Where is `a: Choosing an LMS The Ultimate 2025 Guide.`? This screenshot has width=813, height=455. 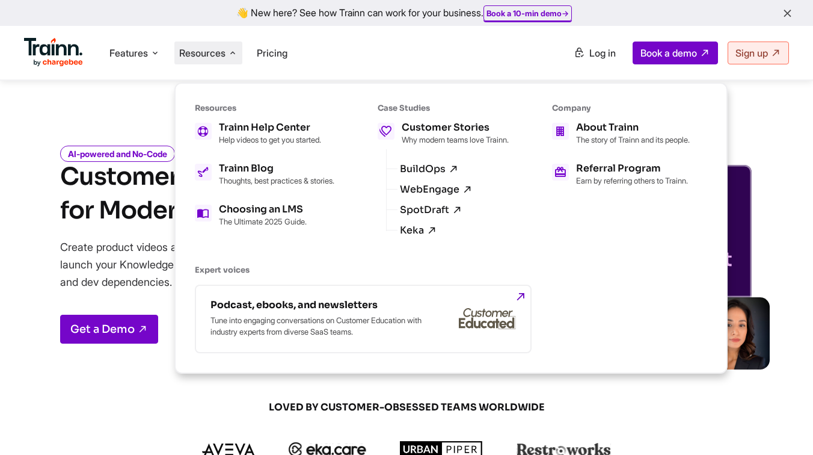
a: Choosing an LMS The Ultimate 2025 Guide. is located at coordinates (265, 215).